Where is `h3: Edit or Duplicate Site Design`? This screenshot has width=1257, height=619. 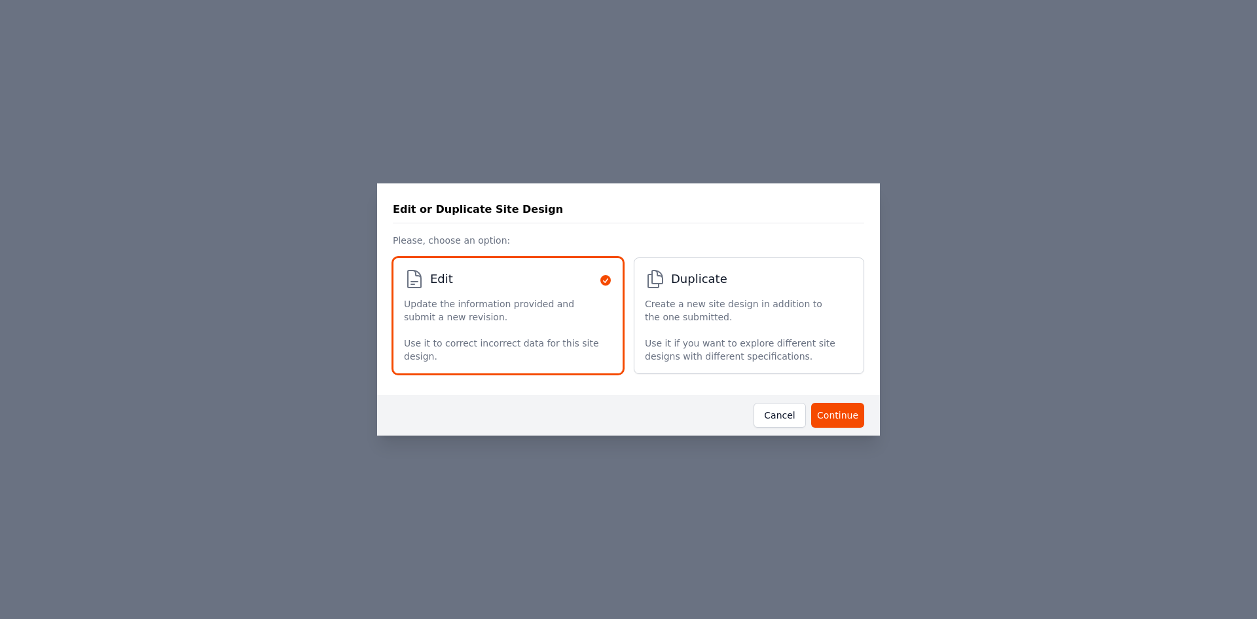 h3: Edit or Duplicate Site Design is located at coordinates (478, 209).